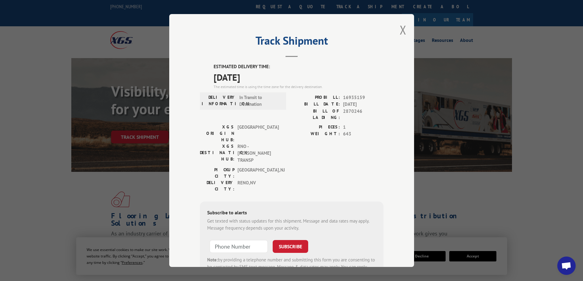  I want to click on span: 2870246, so click(363, 114).